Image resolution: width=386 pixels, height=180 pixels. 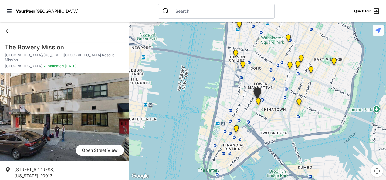 I want to click on input: Search, so click(x=221, y=11).